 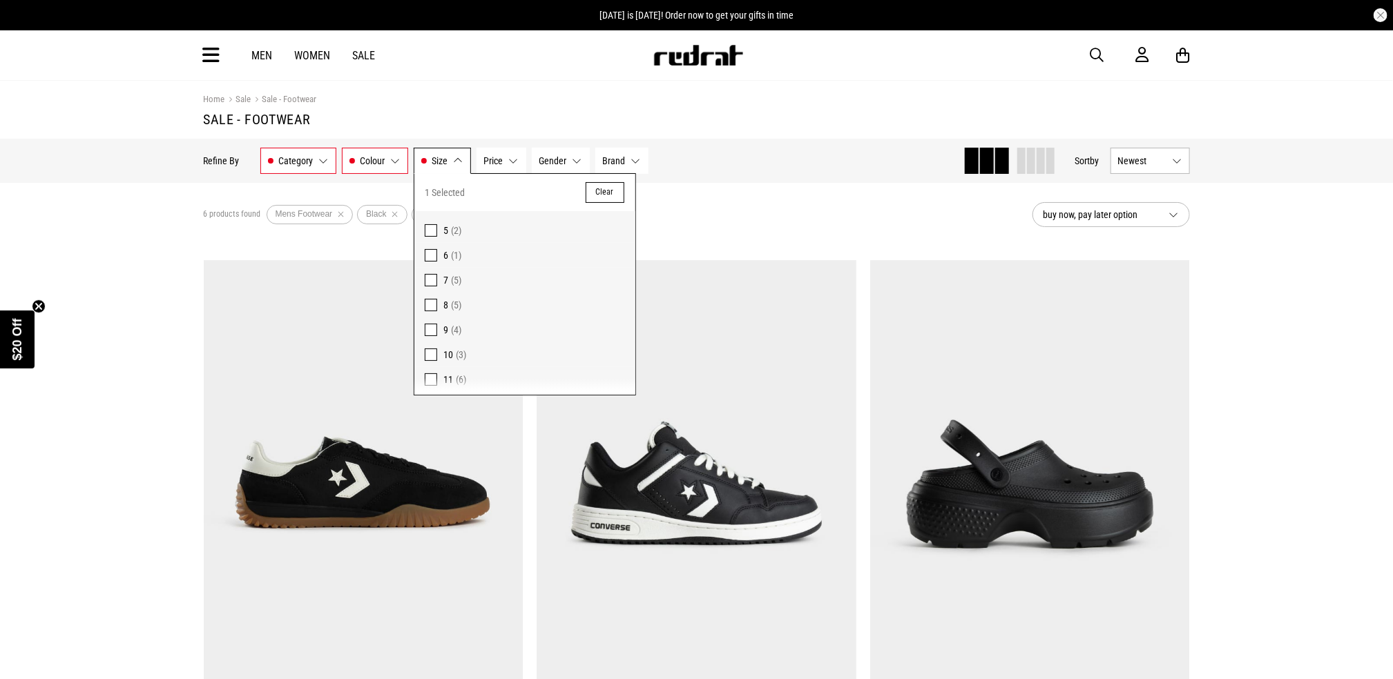 I want to click on div: Size, so click(x=525, y=284).